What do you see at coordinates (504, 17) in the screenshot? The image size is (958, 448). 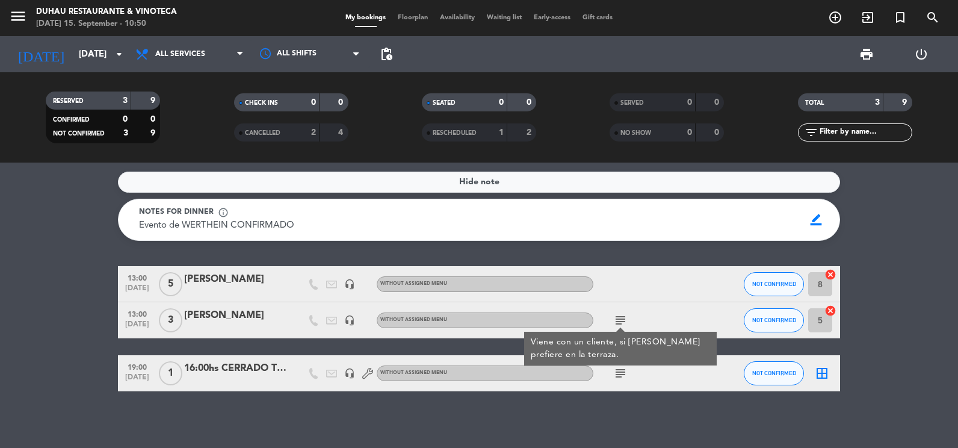 I see `span: Waiting list` at bounding box center [504, 17].